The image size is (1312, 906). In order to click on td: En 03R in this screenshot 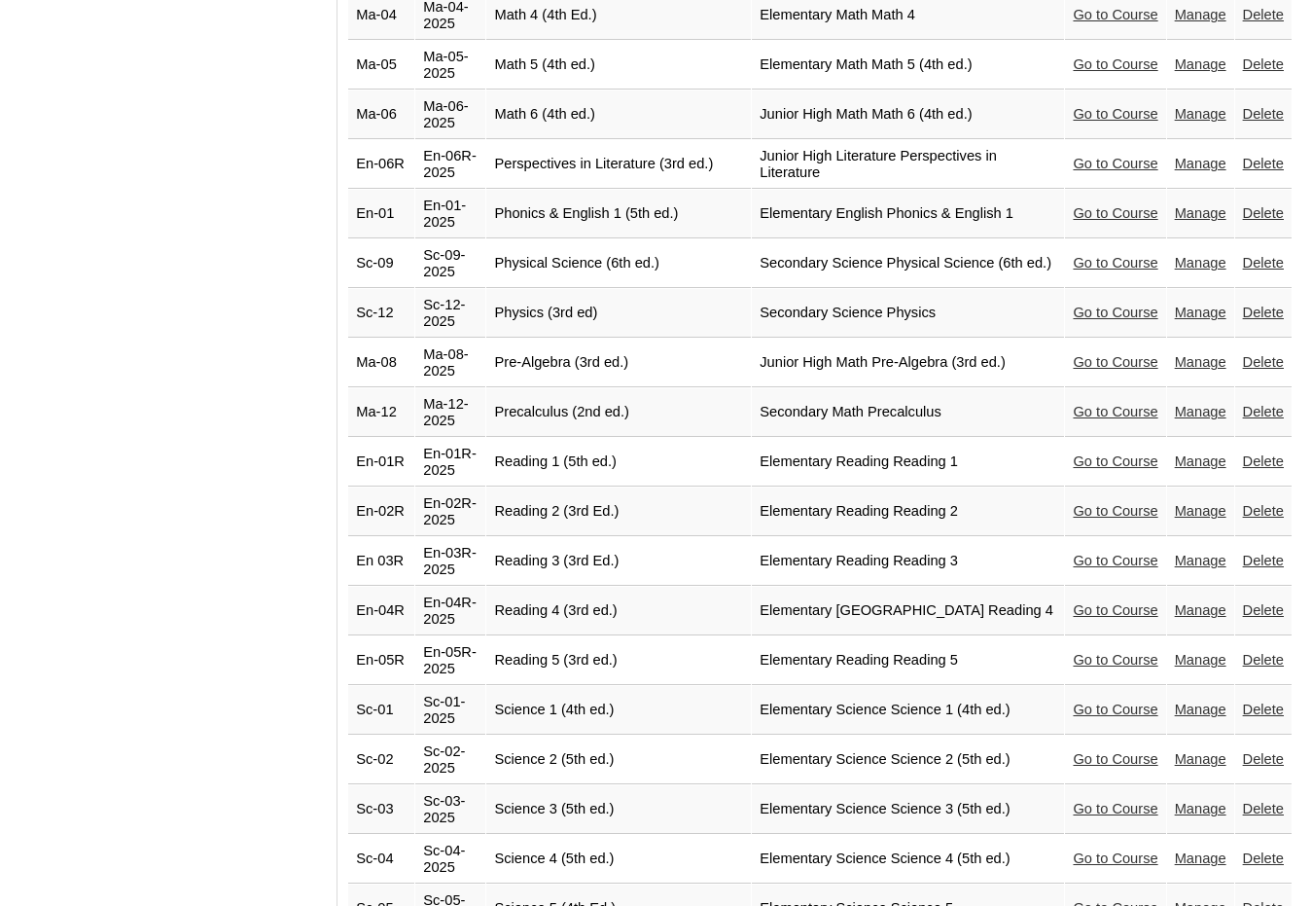, I will do `click(381, 561)`.